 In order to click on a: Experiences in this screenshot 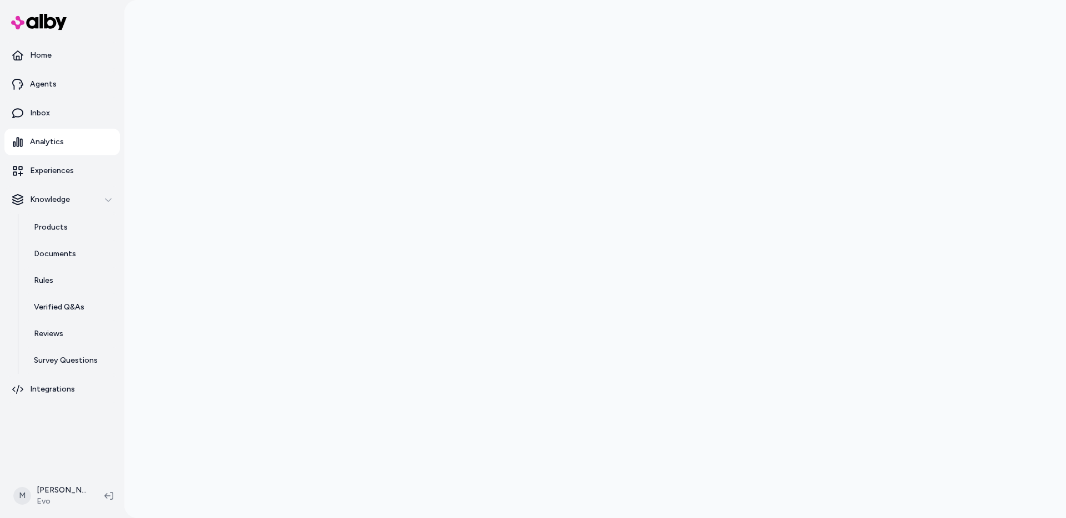, I will do `click(62, 171)`.